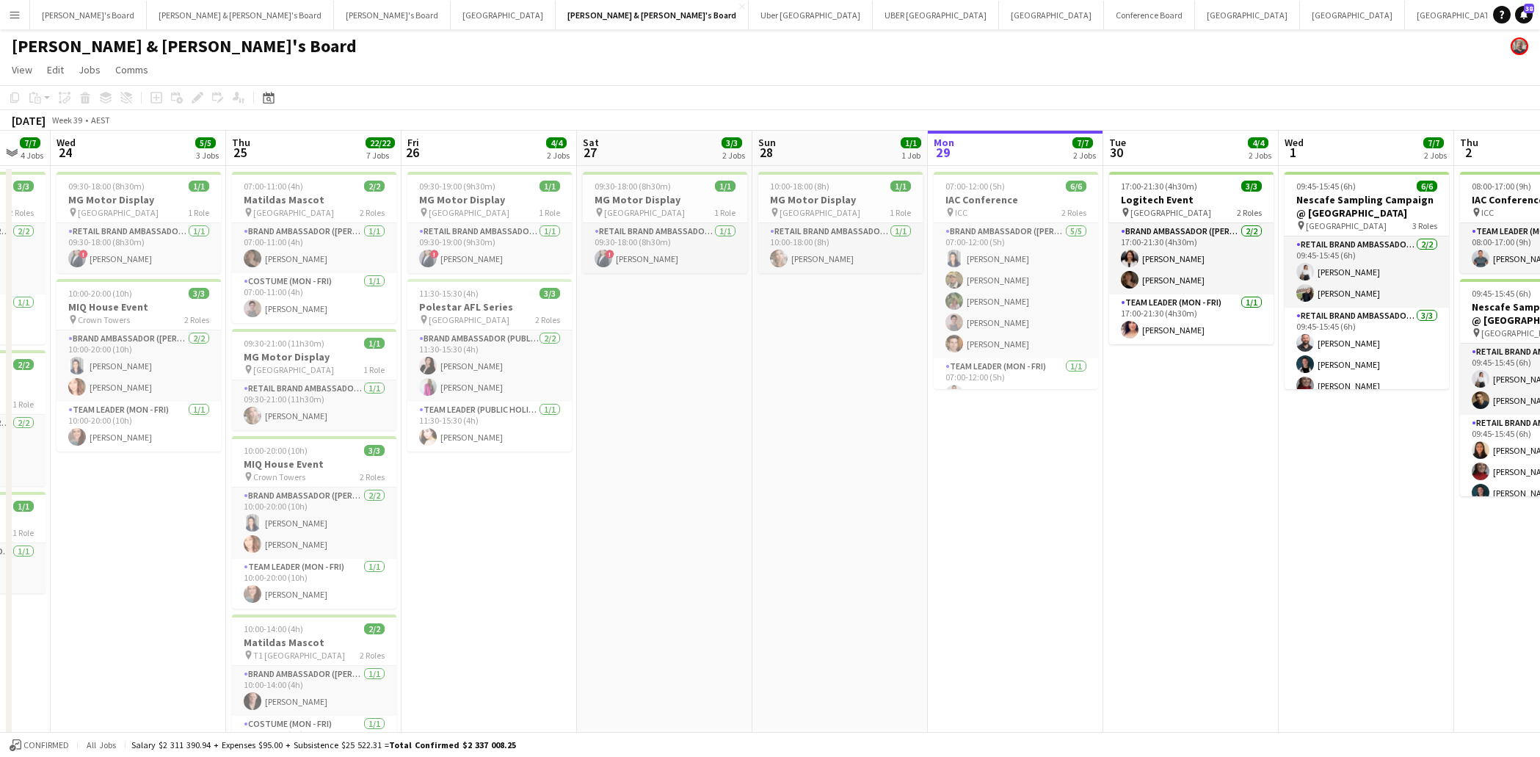 Image resolution: width=1540 pixels, height=757 pixels. I want to click on h3: MG Motor Display, so click(841, 200).